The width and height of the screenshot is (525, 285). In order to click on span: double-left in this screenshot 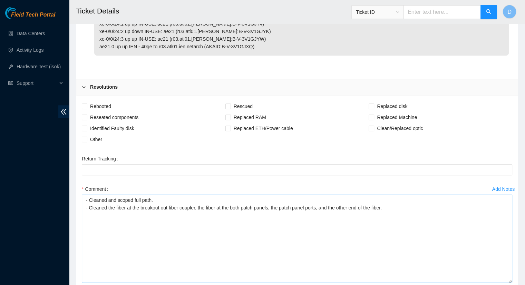, I will do `click(64, 112)`.